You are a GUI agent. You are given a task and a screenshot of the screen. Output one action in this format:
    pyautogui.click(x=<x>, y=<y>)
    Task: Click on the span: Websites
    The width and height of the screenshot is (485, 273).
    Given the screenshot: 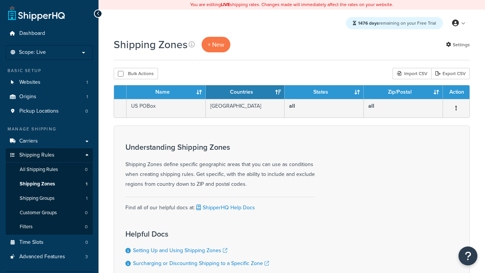 What is the action you would take?
    pyautogui.click(x=30, y=82)
    